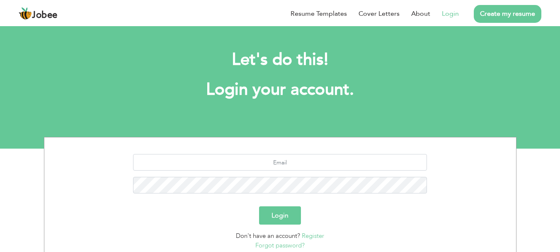  I want to click on img: jobee.io, so click(25, 14).